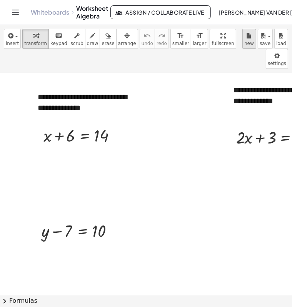  What do you see at coordinates (249, 39) in the screenshot?
I see `button: new` at bounding box center [249, 39].